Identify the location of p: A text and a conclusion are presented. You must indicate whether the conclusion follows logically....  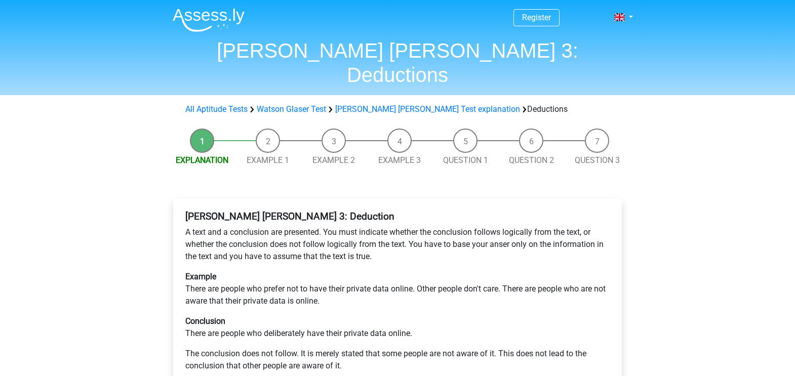
(397, 244).